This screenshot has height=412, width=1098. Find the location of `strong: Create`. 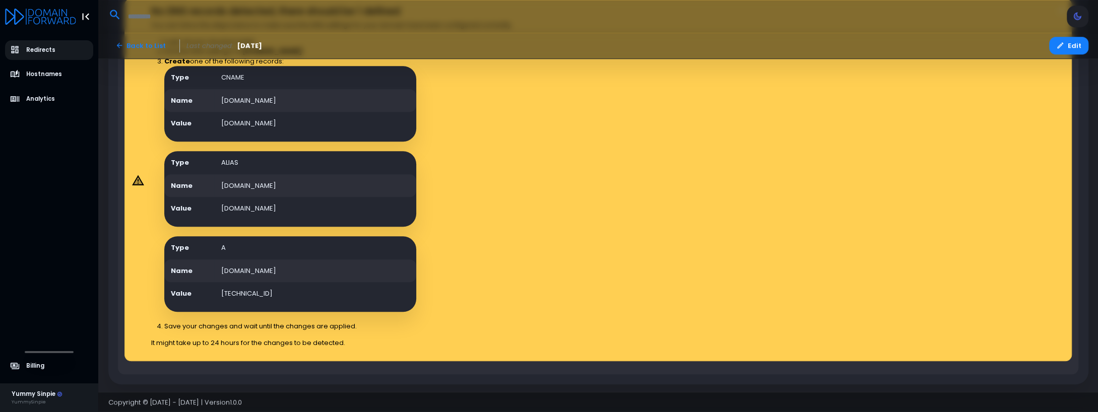

strong: Create is located at coordinates (177, 61).